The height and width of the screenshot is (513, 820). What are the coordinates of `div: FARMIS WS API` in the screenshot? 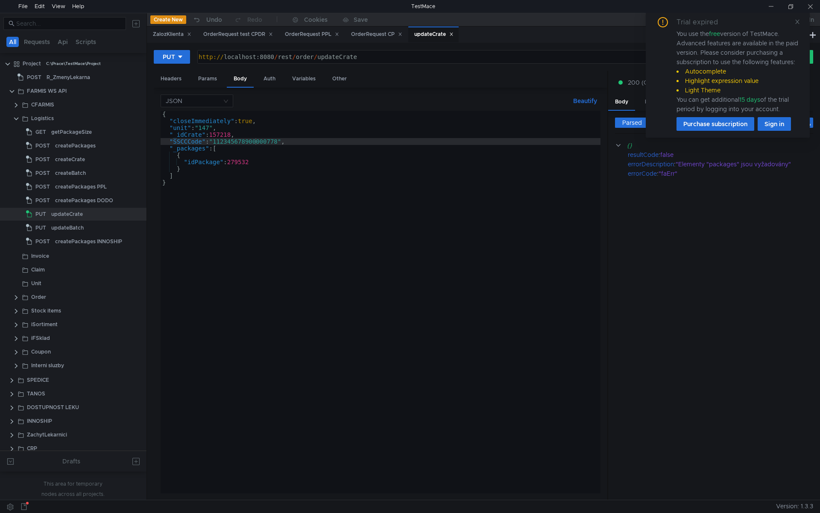 It's located at (47, 91).